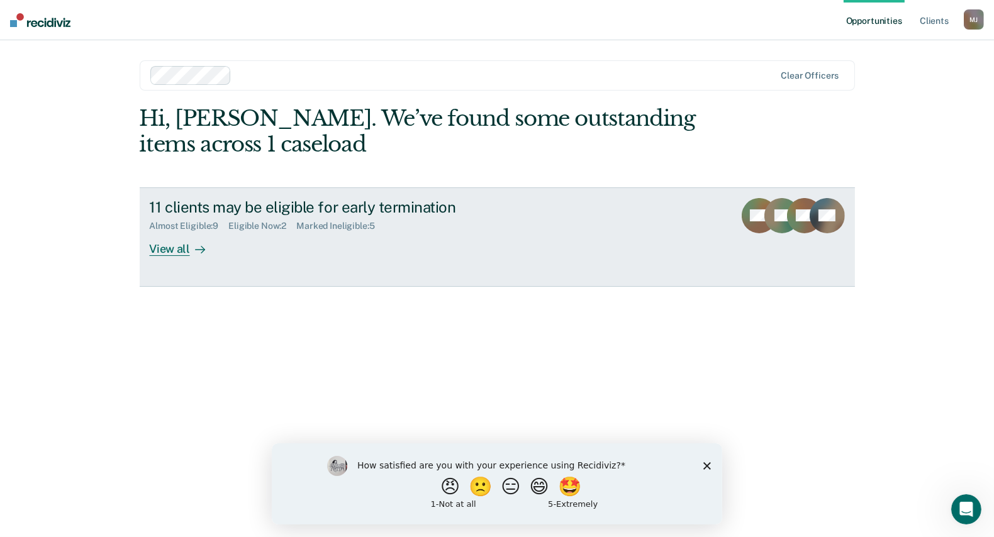 Image resolution: width=994 pixels, height=537 pixels. What do you see at coordinates (299, 43) in the screenshot?
I see `button: 5` at bounding box center [299, 43].